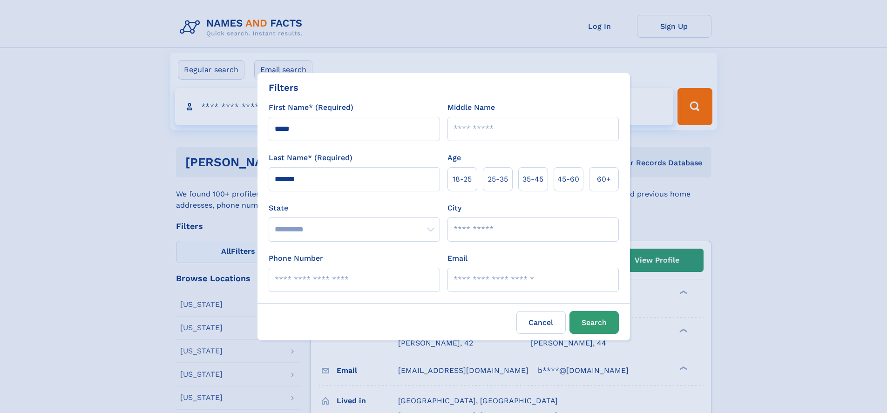 This screenshot has width=887, height=413. Describe the element at coordinates (533, 179) in the screenshot. I see `span: 35‑45` at that location.